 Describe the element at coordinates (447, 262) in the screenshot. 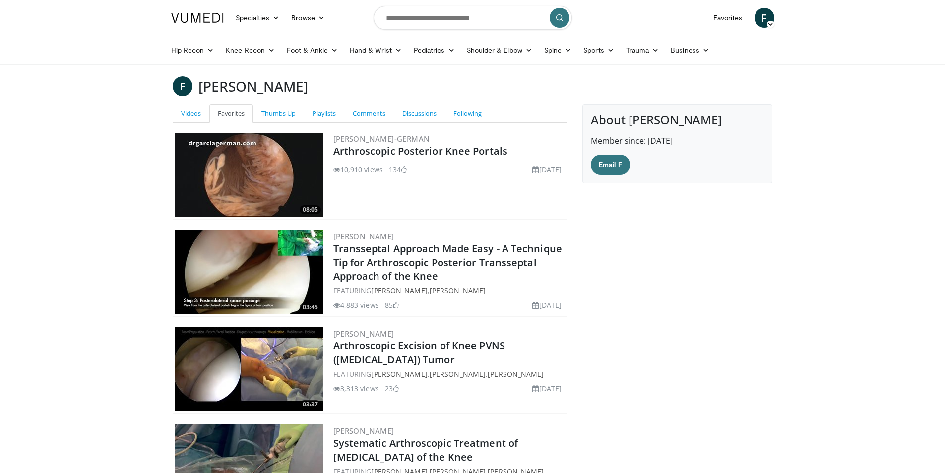

I see `a: Transseptal Approach Made Easy - A Technique Tip for Arthroscopic Posterior Transseptal Approach ...` at that location.